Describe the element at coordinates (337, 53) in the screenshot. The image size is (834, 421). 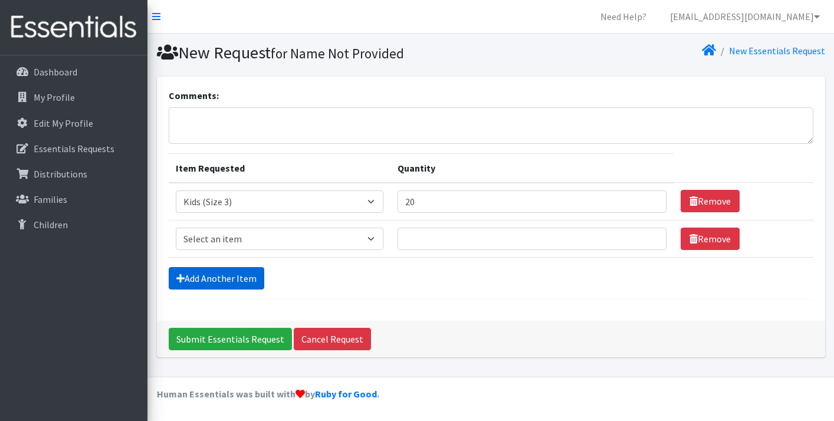
I see `small: for Name Not Provided` at that location.